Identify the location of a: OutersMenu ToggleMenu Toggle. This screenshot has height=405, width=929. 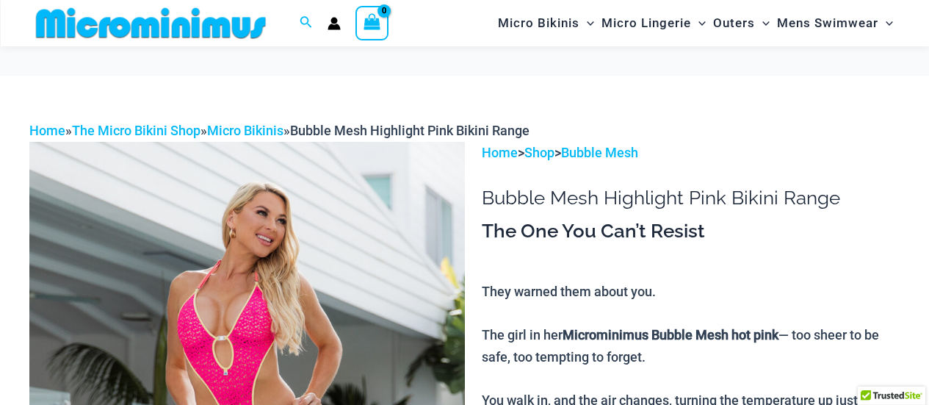
(741, 23).